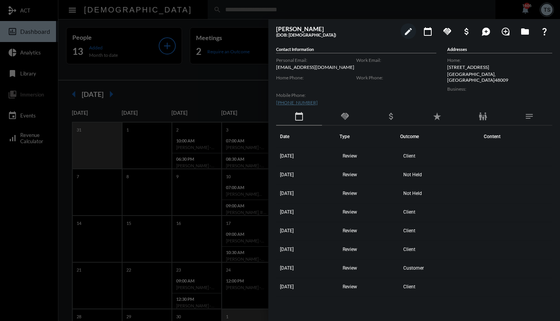 The image size is (560, 321). I want to click on label: Work Email:, so click(396, 60).